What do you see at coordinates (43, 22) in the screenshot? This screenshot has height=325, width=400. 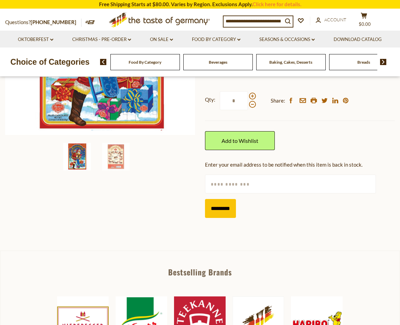 I see `p: Questions?` at bounding box center [43, 22].